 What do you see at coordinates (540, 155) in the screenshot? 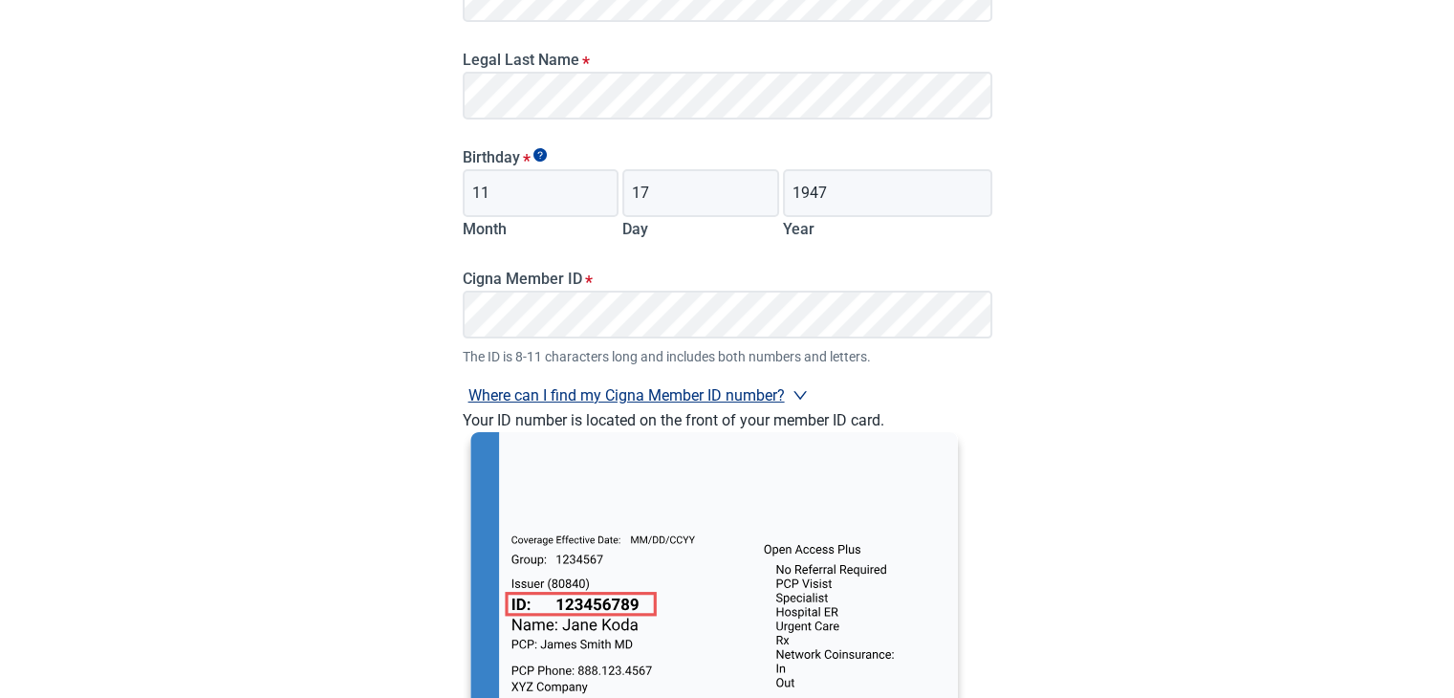
I see `span: Show tooltip` at bounding box center [540, 155].